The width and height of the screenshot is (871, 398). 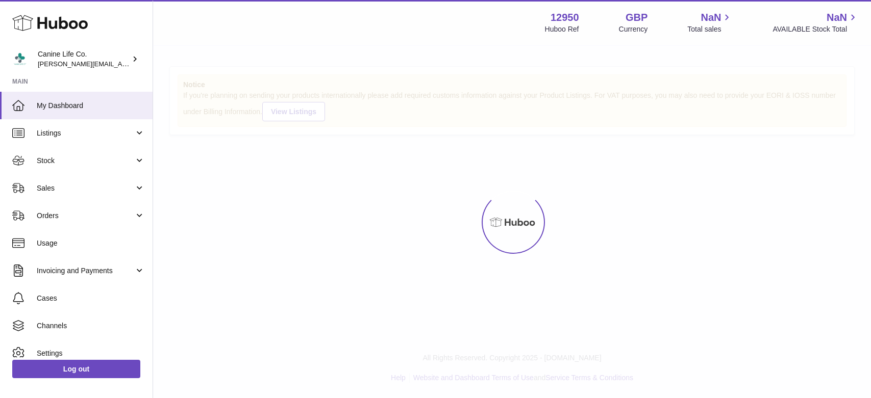 I want to click on div: Currency, so click(x=633, y=29).